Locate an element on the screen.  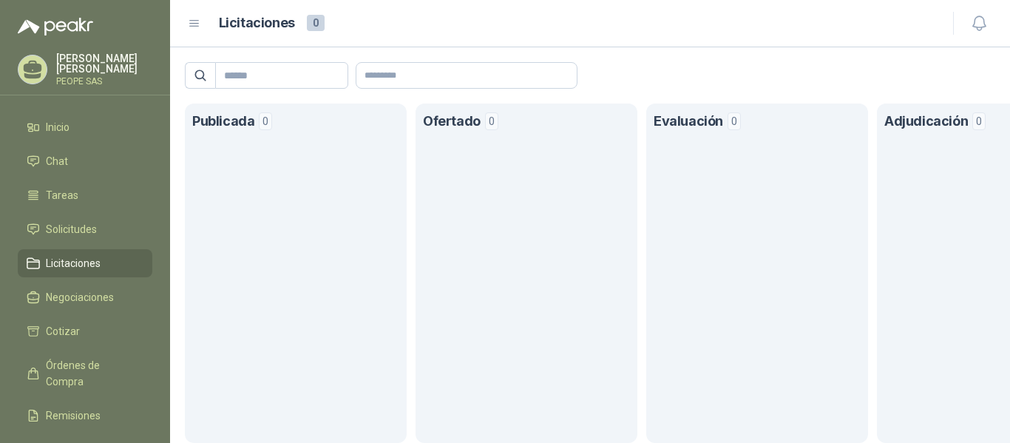
h1: Ofertado is located at coordinates (452, 121).